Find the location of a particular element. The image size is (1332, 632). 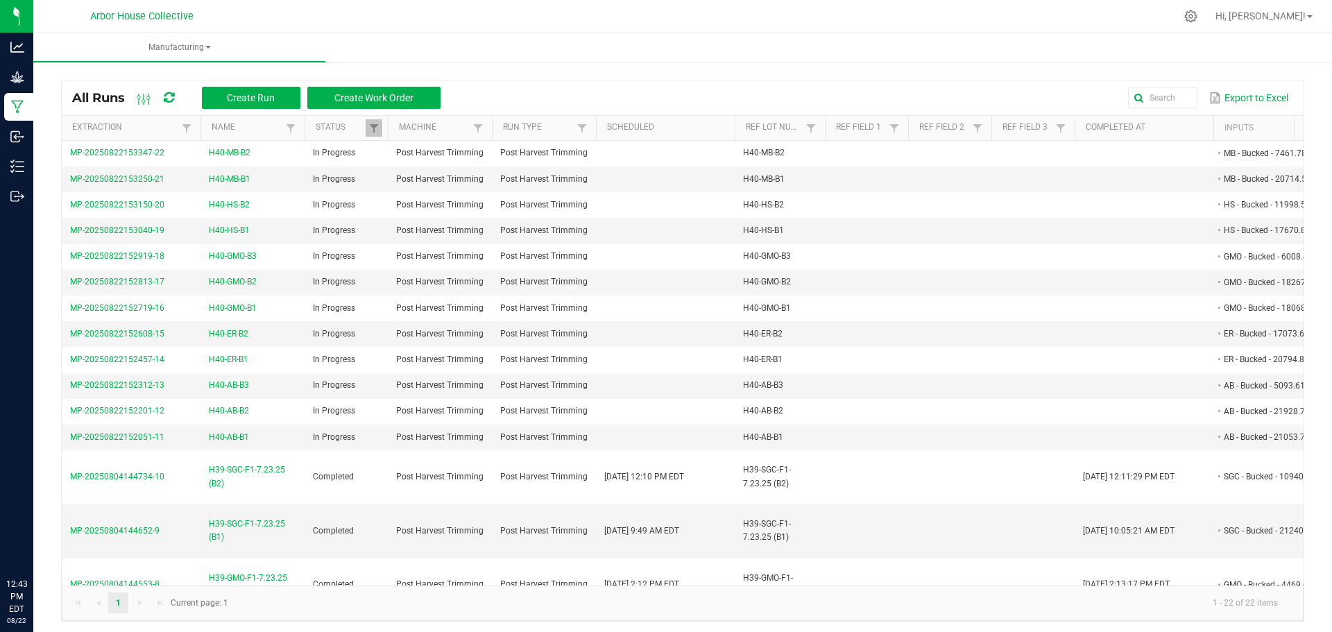

li: GMO - Bucked - 4469 g is located at coordinates (1277, 585).